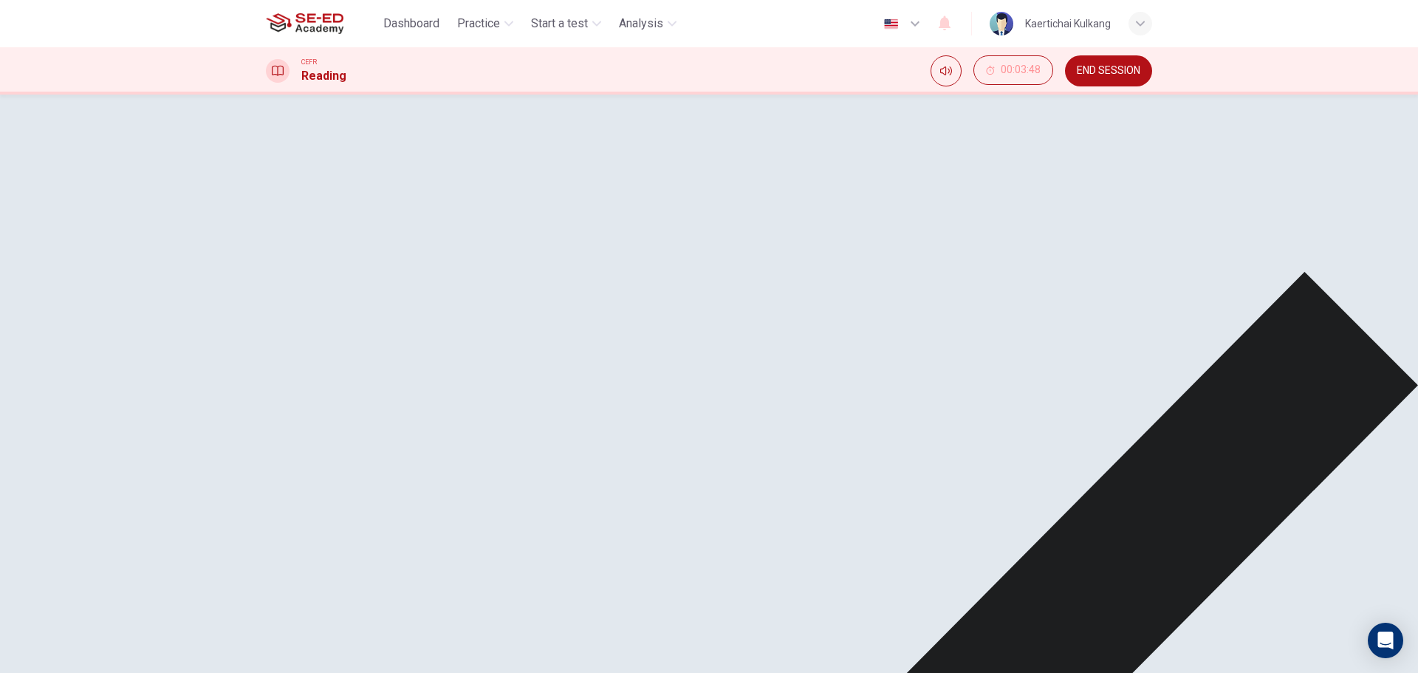 Image resolution: width=1418 pixels, height=673 pixels. Describe the element at coordinates (411, 24) in the screenshot. I see `span: Dashboard` at that location.